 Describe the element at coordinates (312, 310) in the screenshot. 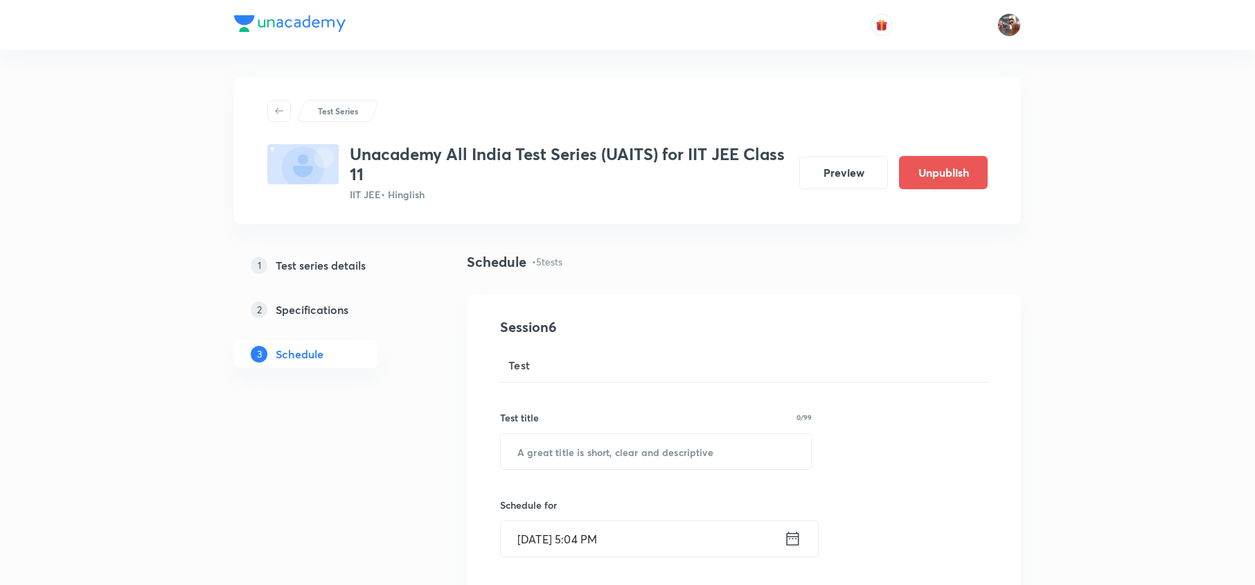

I see `h5: Specifications` at that location.